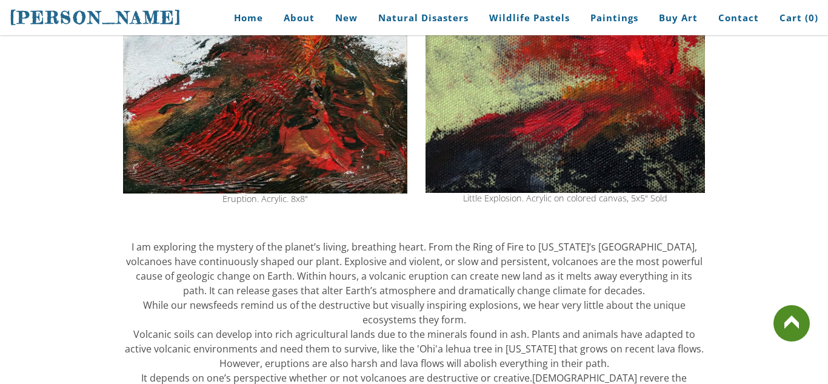  I want to click on a: Paintings, so click(614, 18).